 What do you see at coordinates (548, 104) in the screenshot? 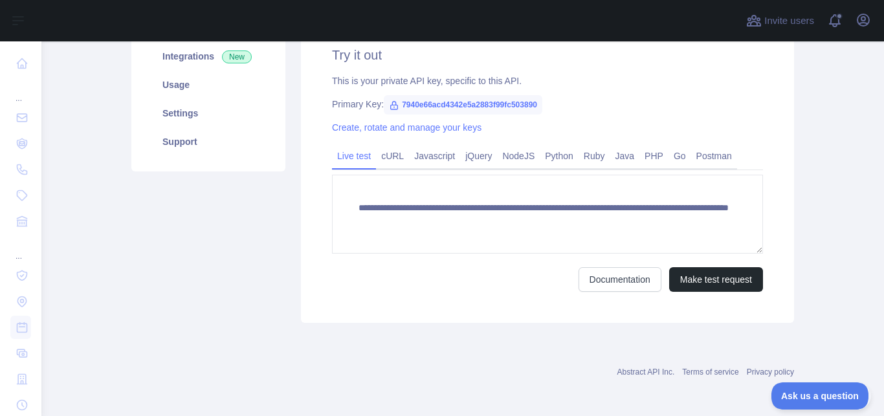
I see `div: Primary Key:` at bounding box center [548, 104].